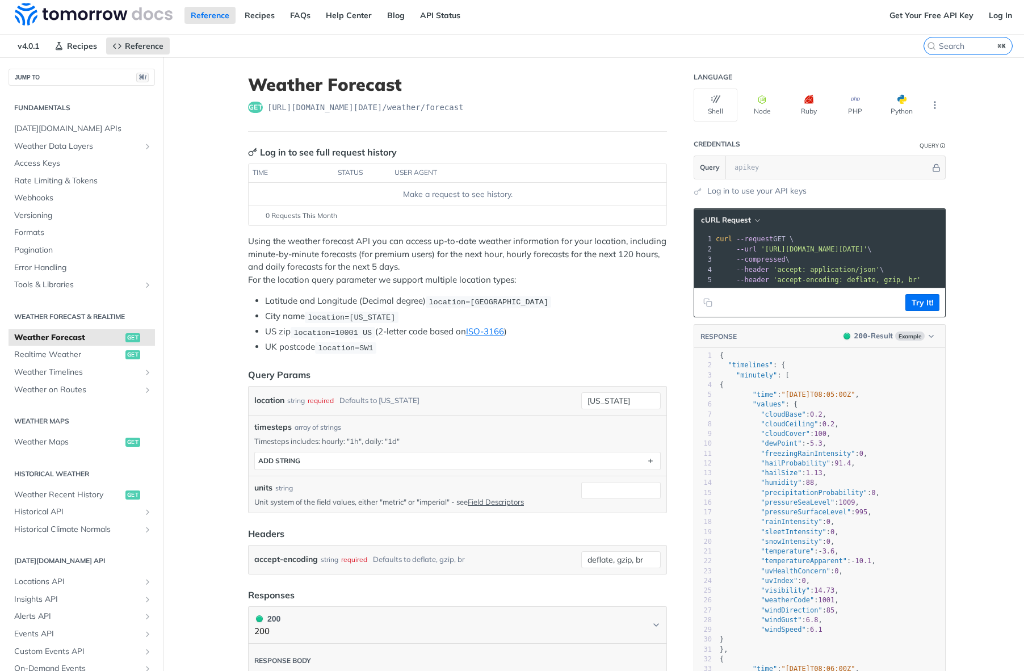  What do you see at coordinates (301, 216) in the screenshot?
I see `span: 0 Requests This Month` at bounding box center [301, 216].